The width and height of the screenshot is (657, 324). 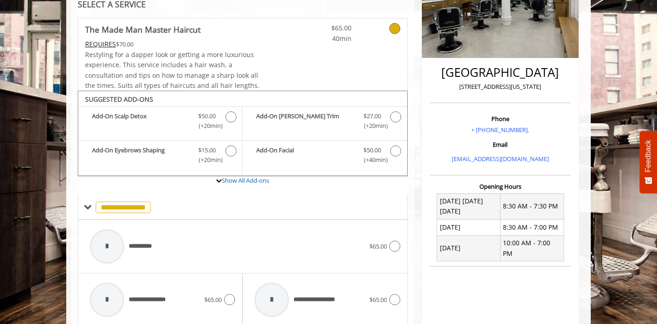 I want to click on h3: Opening Hours, so click(x=500, y=186).